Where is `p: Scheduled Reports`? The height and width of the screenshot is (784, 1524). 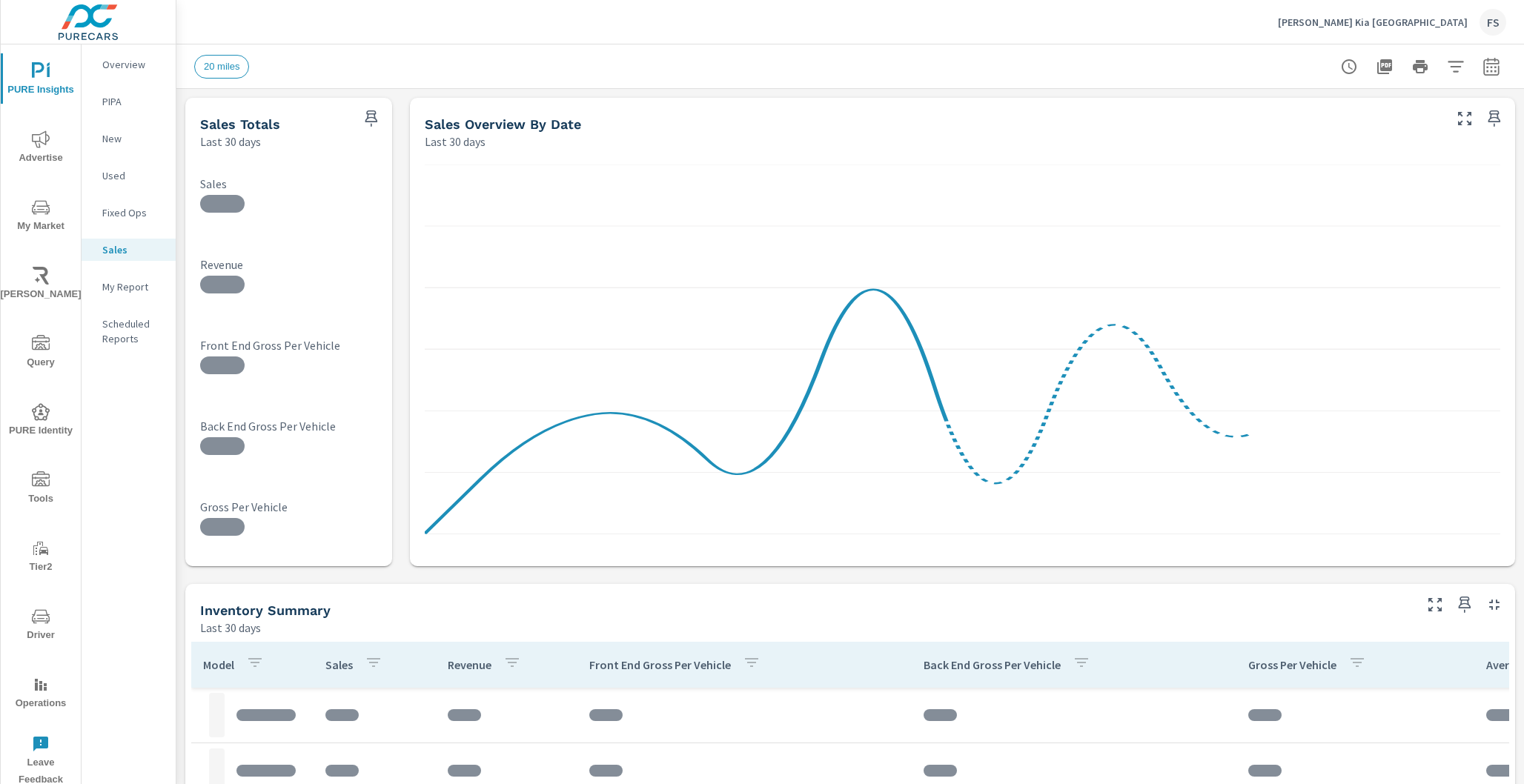
p: Scheduled Reports is located at coordinates (133, 331).